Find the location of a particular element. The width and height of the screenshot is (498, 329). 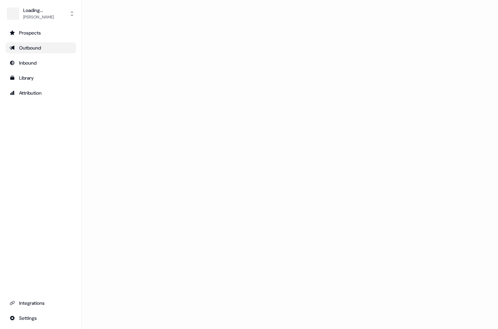

div: Integrations is located at coordinates (41, 303).